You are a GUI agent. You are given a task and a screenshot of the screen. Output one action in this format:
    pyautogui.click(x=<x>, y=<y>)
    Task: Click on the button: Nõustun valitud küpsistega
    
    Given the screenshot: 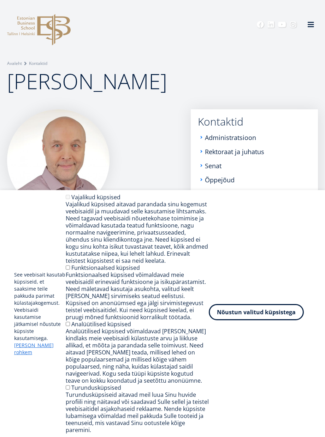 What is the action you would take?
    pyautogui.click(x=256, y=312)
    